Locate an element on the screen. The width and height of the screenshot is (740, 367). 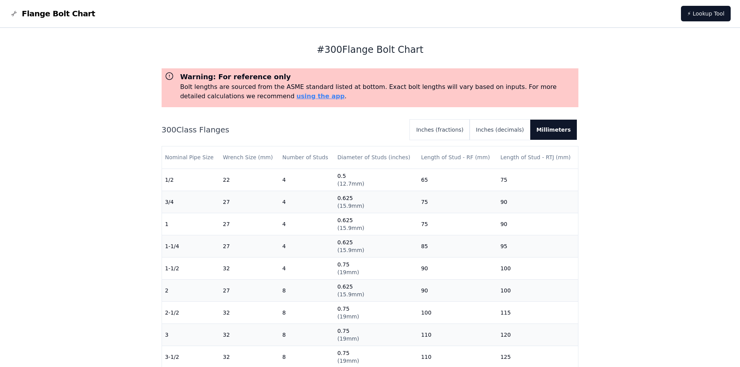
td: 1 is located at coordinates (191, 224).